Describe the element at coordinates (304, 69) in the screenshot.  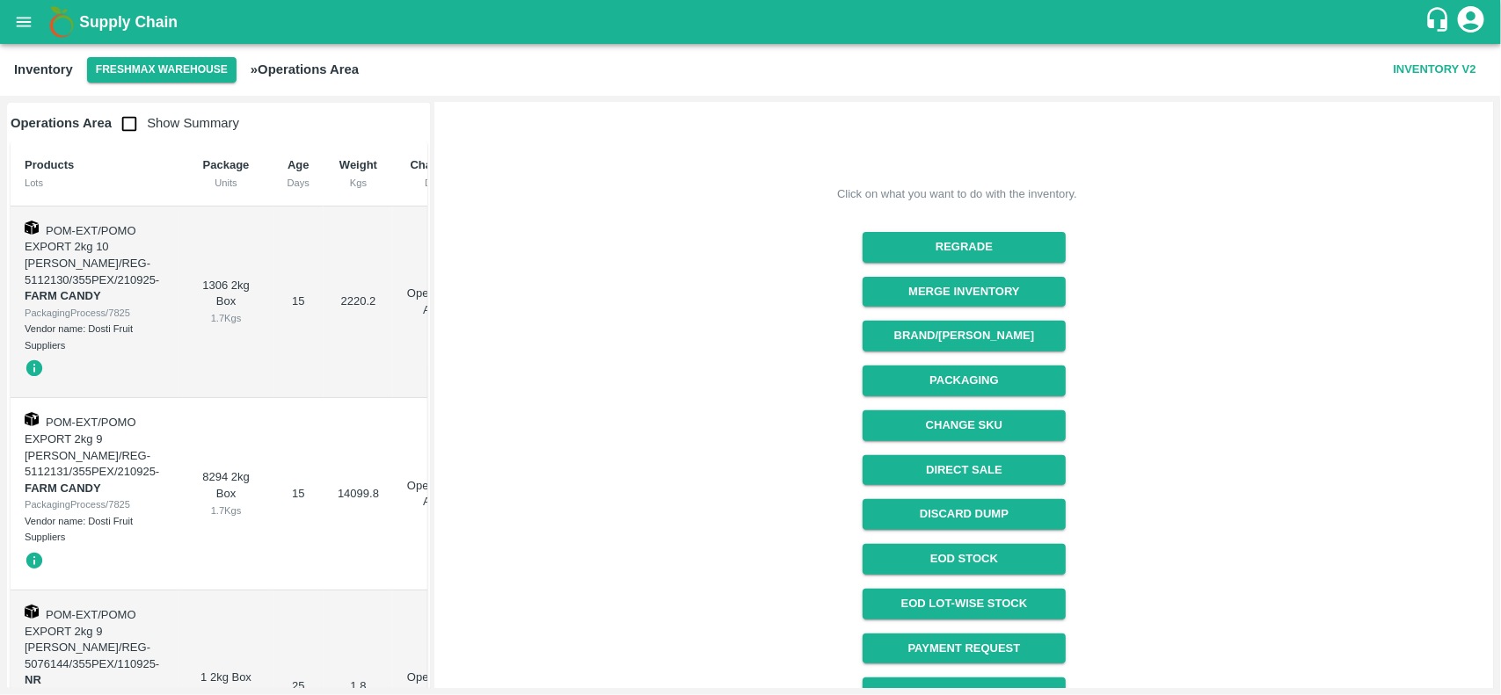
I see `b: » Operations Area` at that location.